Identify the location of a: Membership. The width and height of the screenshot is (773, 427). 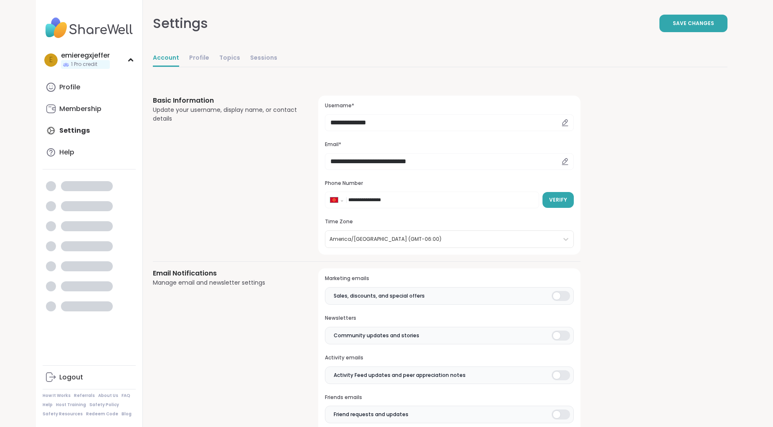
(89, 109).